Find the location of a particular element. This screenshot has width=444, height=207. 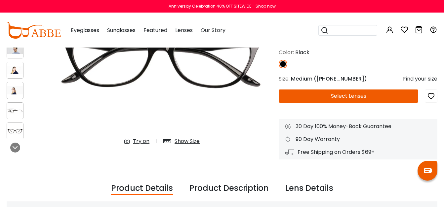

div: 30 Day 100% Money-Back Guarantee is located at coordinates (358, 127).